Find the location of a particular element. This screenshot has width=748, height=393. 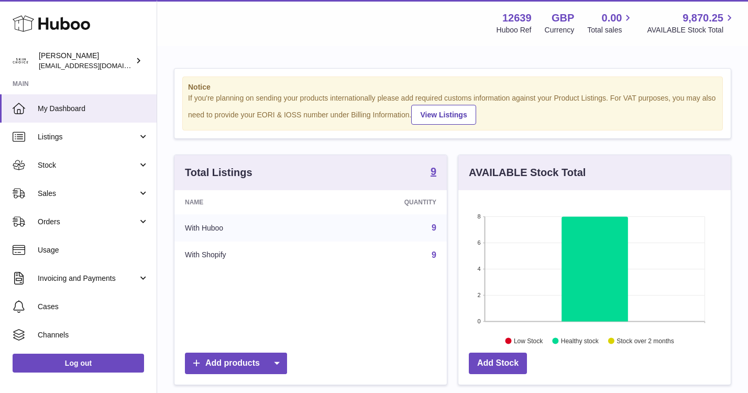

span: Total sales is located at coordinates (610, 30).